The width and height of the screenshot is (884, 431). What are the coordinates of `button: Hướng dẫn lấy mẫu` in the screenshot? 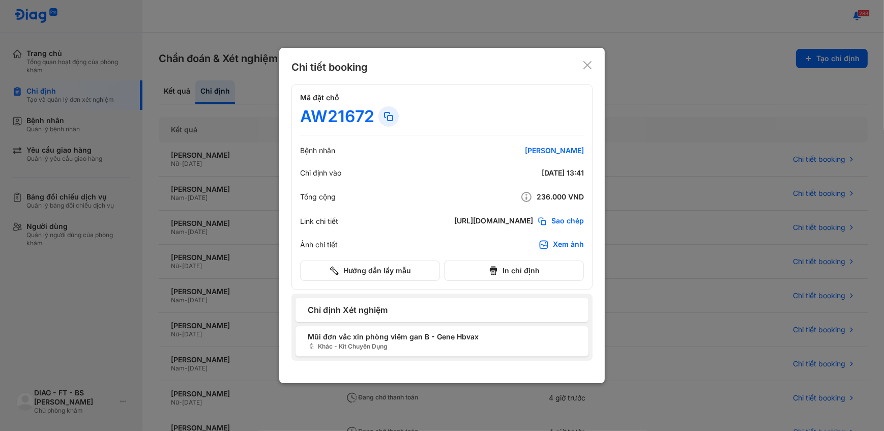 It's located at (370, 271).